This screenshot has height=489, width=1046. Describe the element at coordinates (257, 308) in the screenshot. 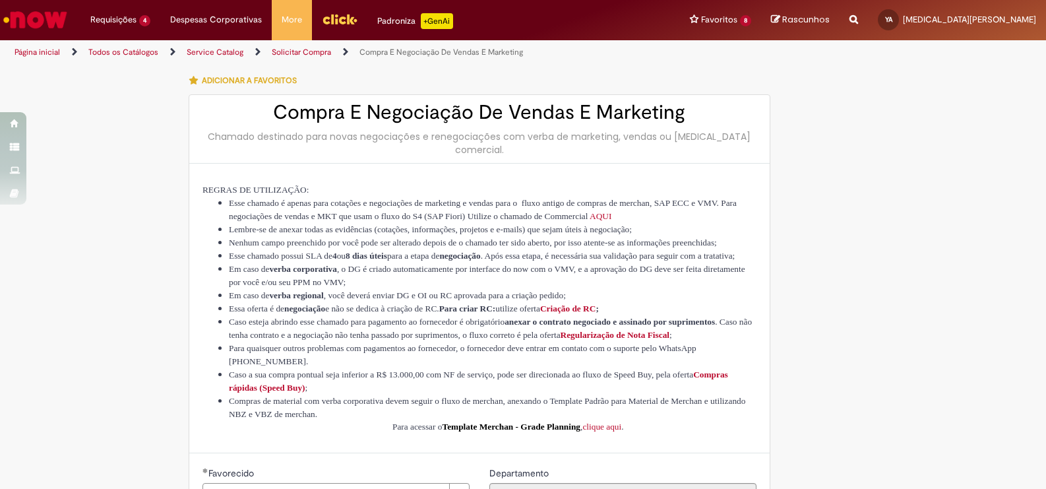

I see `span: Essa oferta é de` at that location.